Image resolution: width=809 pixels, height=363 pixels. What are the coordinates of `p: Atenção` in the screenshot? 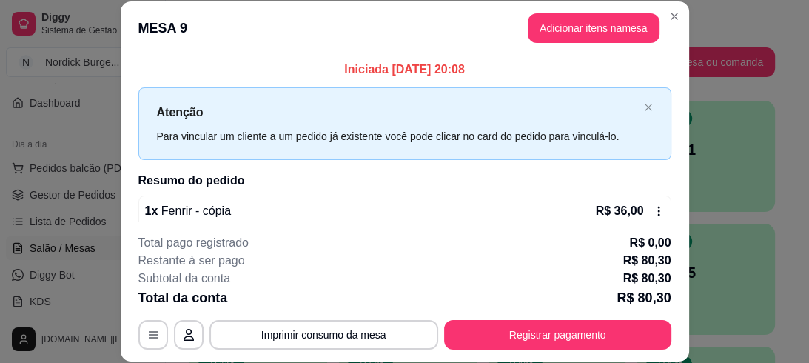 It's located at (398, 112).